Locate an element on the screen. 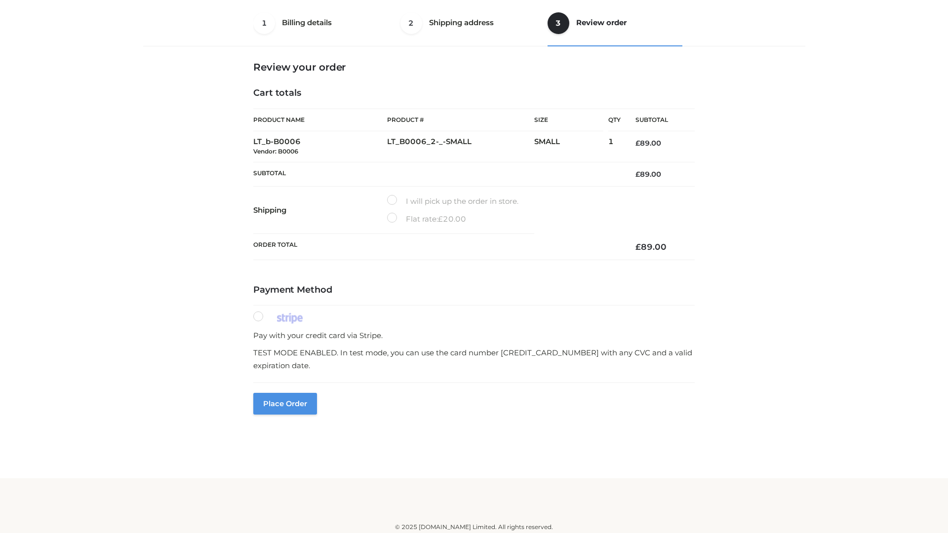 This screenshot has height=533, width=948. th: Order Total is located at coordinates (437, 247).